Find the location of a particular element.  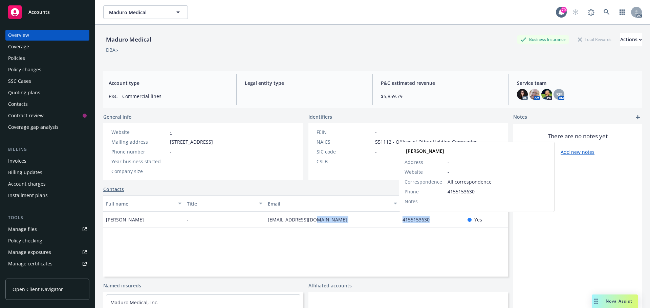

a: Start snowing is located at coordinates (575, 12).